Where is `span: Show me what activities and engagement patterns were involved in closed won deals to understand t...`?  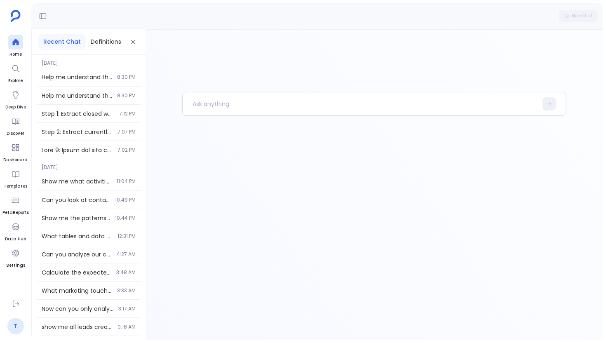 span: Show me what activities and engagement patterns were involved in closed won deals to understand t... is located at coordinates (77, 181).